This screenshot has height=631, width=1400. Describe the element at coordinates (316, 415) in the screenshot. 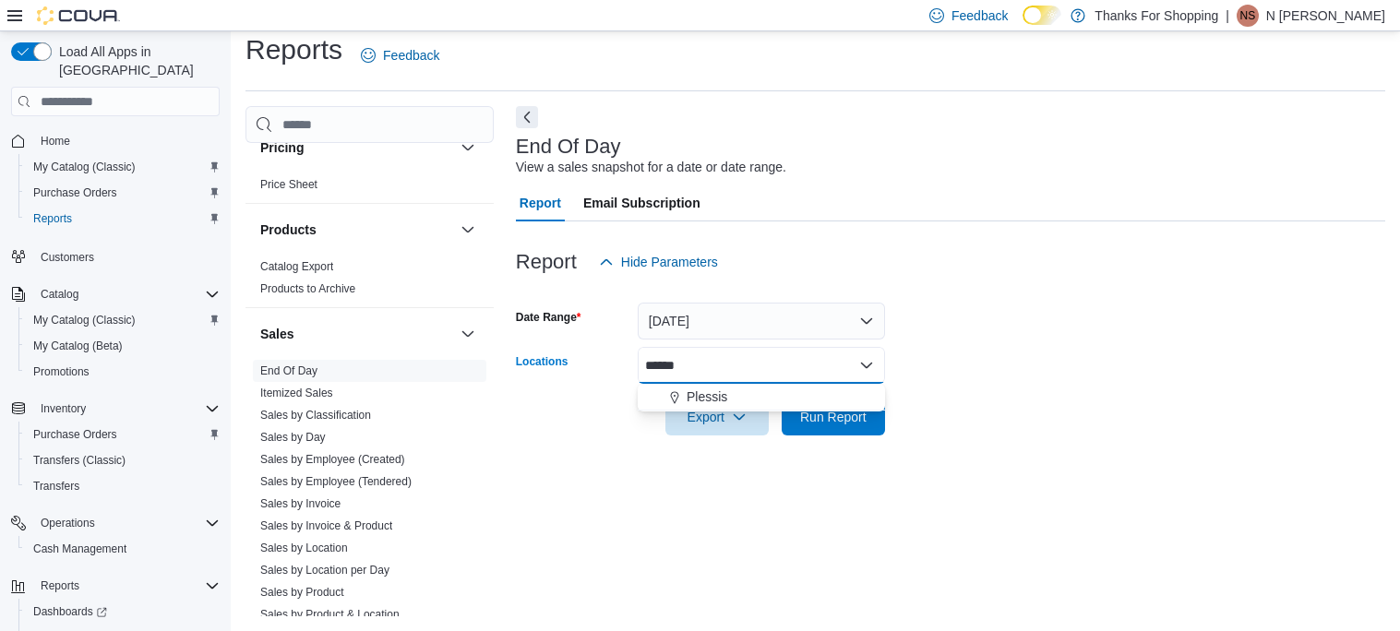

I see `span: Sales by Classification` at that location.